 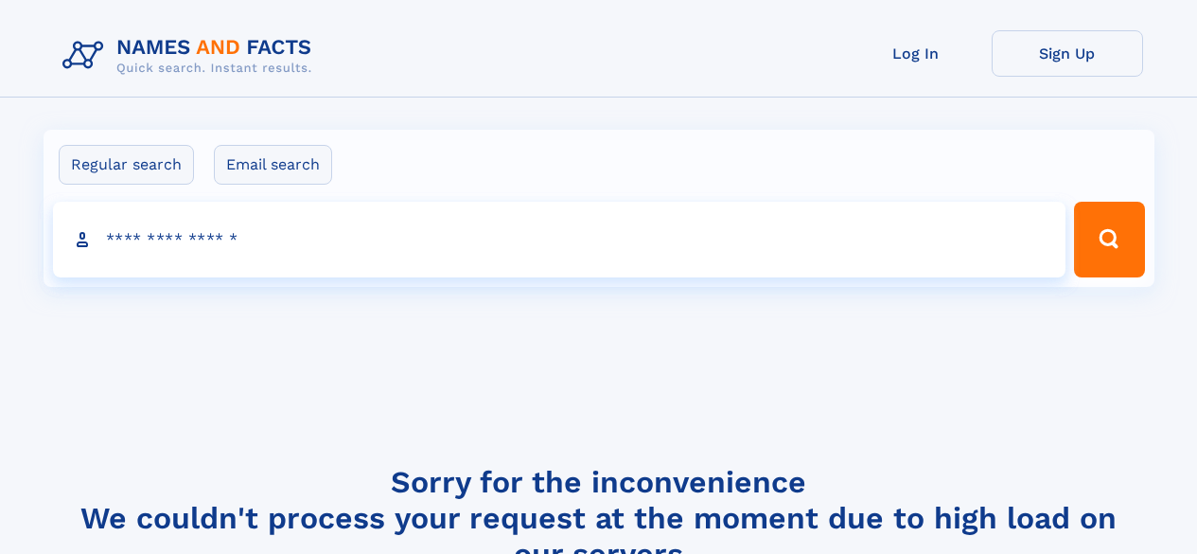 I want to click on label: Regular search, so click(x=126, y=165).